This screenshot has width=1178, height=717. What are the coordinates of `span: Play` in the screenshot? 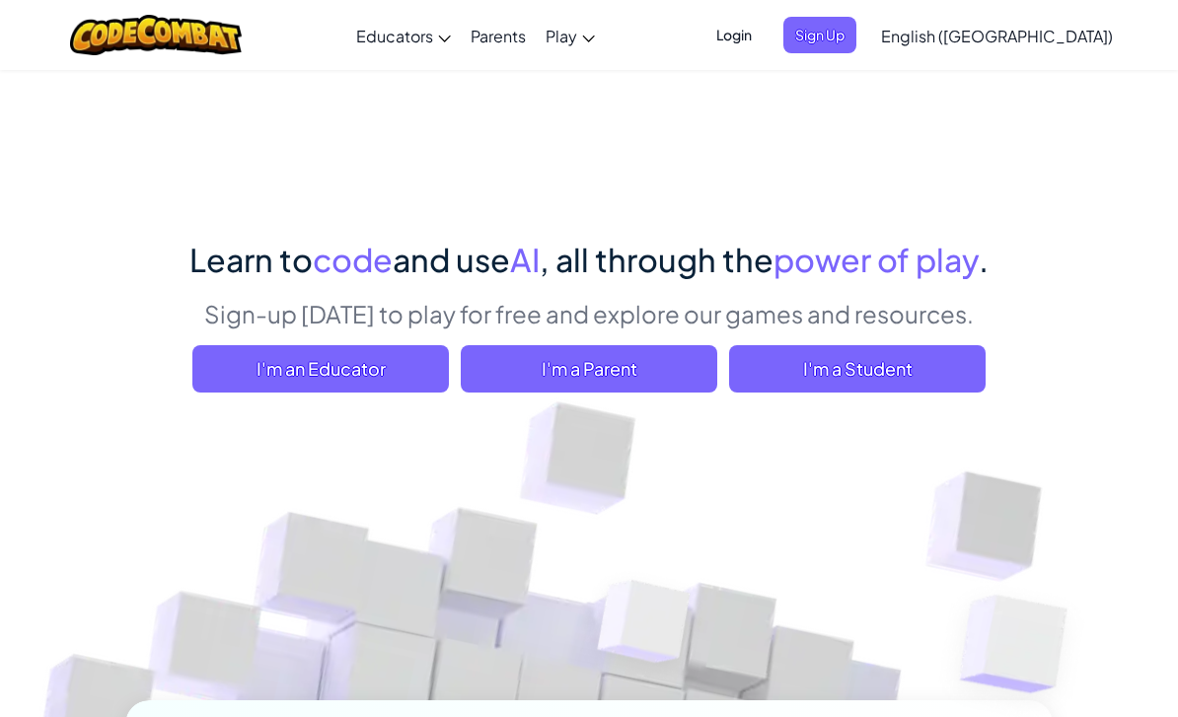 It's located at (562, 36).